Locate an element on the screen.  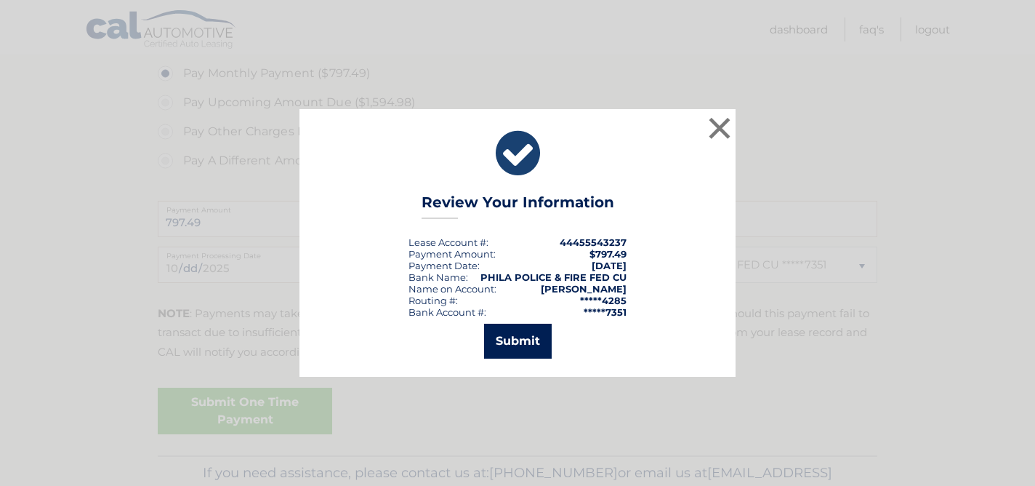
strong: 44455543237 is located at coordinates (593, 242).